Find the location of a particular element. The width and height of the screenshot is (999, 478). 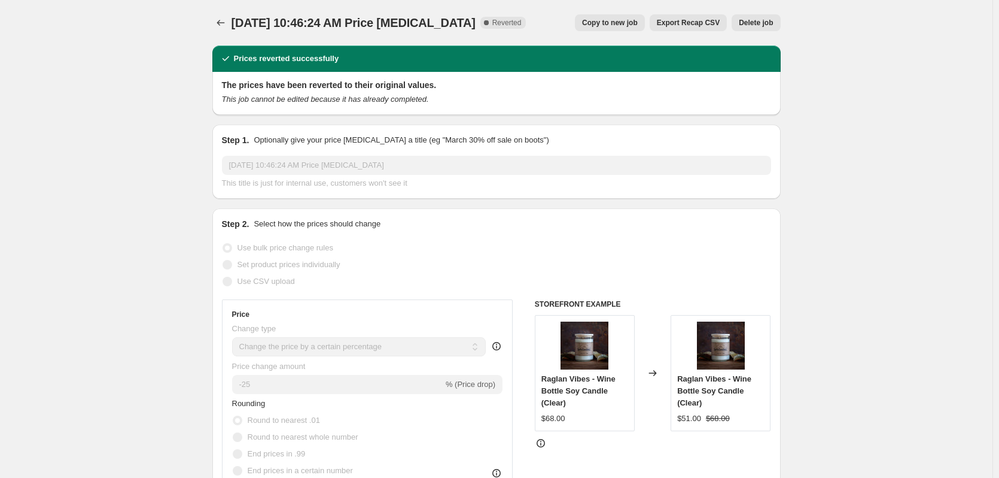

button: Export Recap CSV is located at coordinates (688, 23).